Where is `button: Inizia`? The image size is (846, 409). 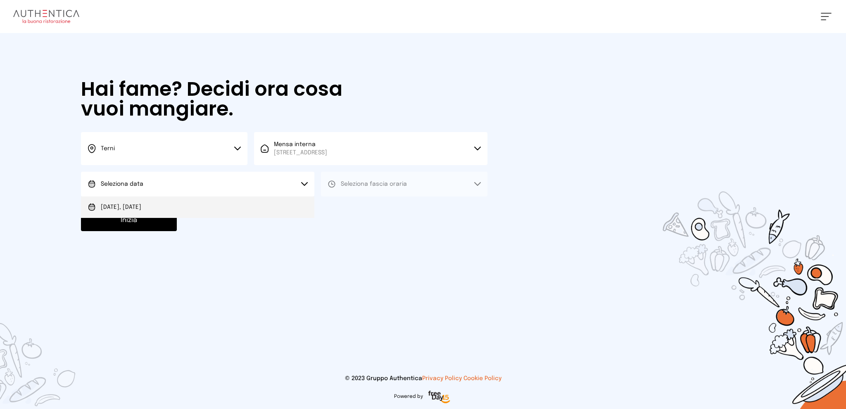 button: Inizia is located at coordinates (129, 221).